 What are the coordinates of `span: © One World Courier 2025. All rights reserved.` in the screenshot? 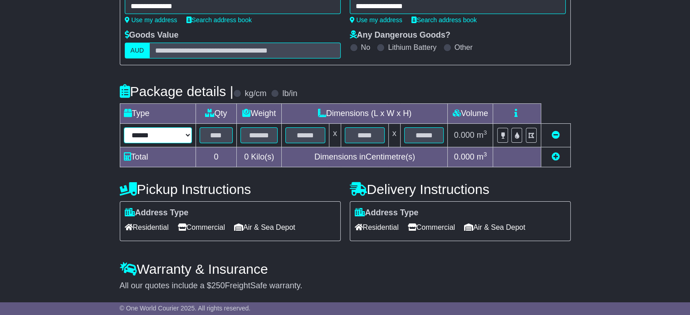 It's located at (185, 309).